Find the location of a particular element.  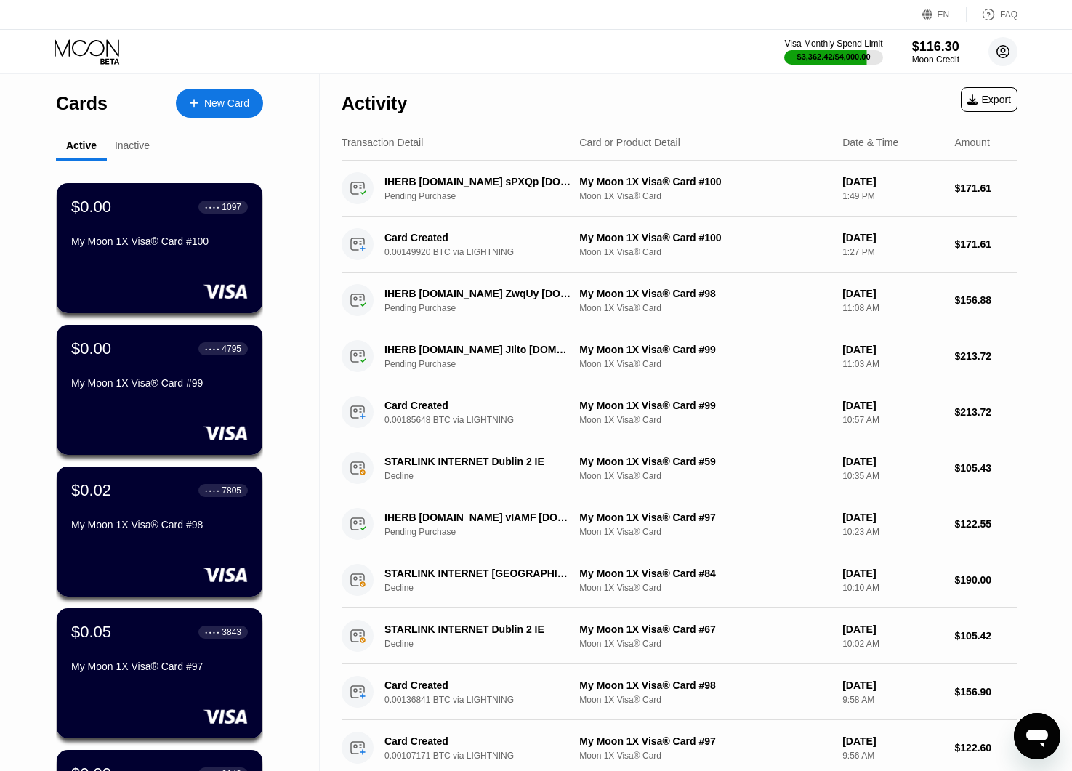

div: Cards is located at coordinates (81, 103).